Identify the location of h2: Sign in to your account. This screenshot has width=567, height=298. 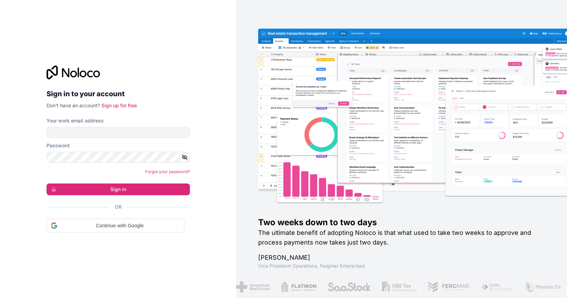
(118, 94).